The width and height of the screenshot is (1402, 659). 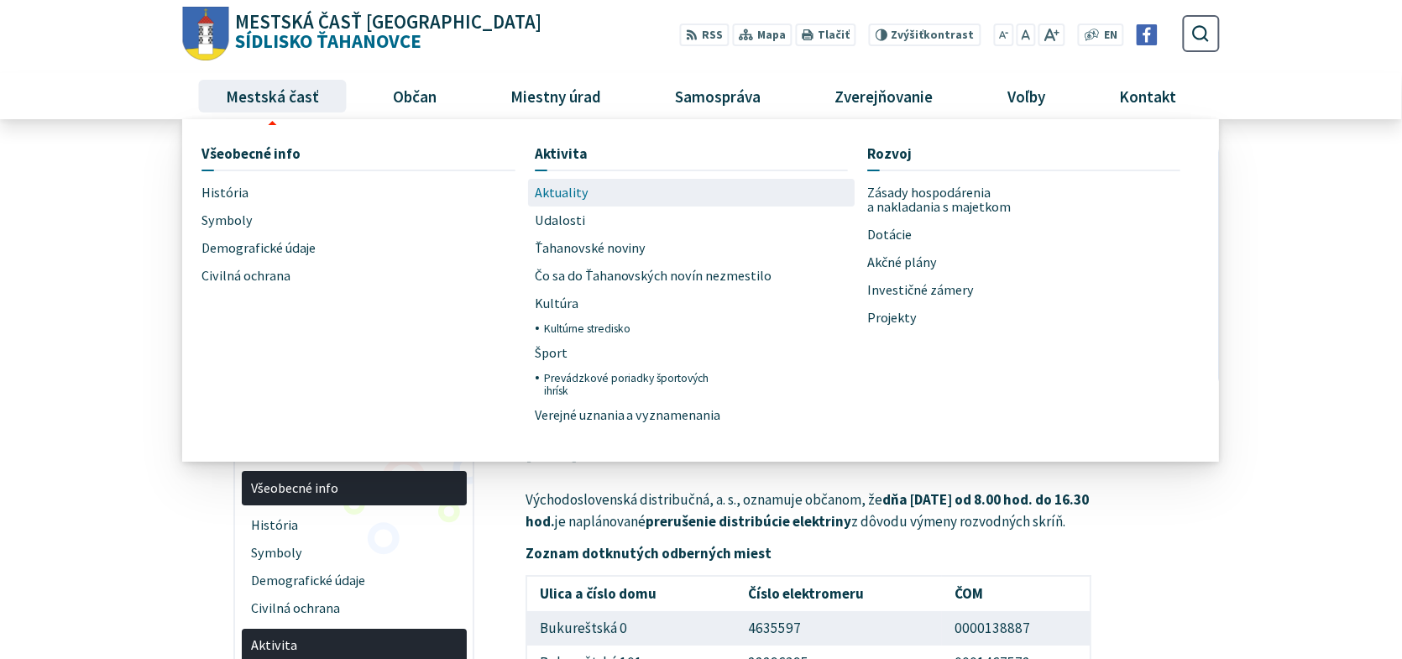 I want to click on a: Samospráva, so click(x=718, y=96).